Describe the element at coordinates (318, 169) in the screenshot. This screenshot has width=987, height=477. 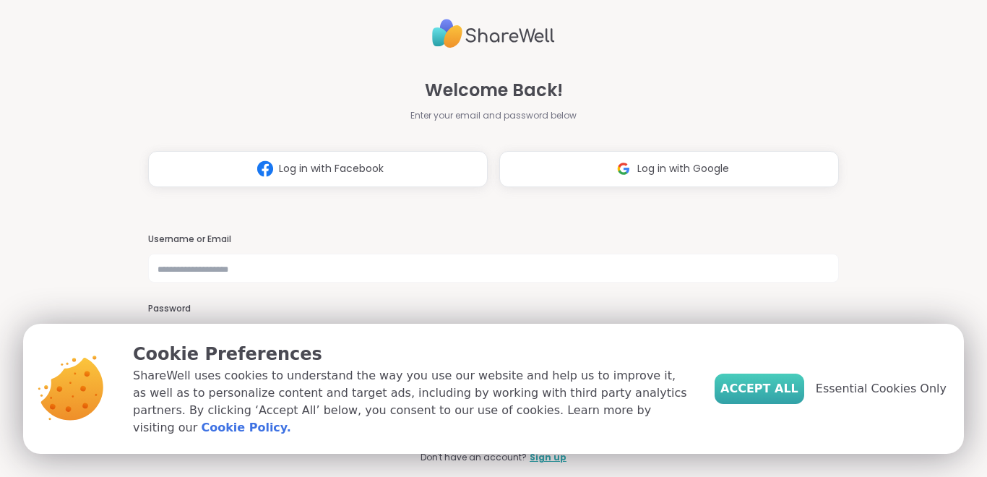
I see `button: Log in with Facebook` at that location.